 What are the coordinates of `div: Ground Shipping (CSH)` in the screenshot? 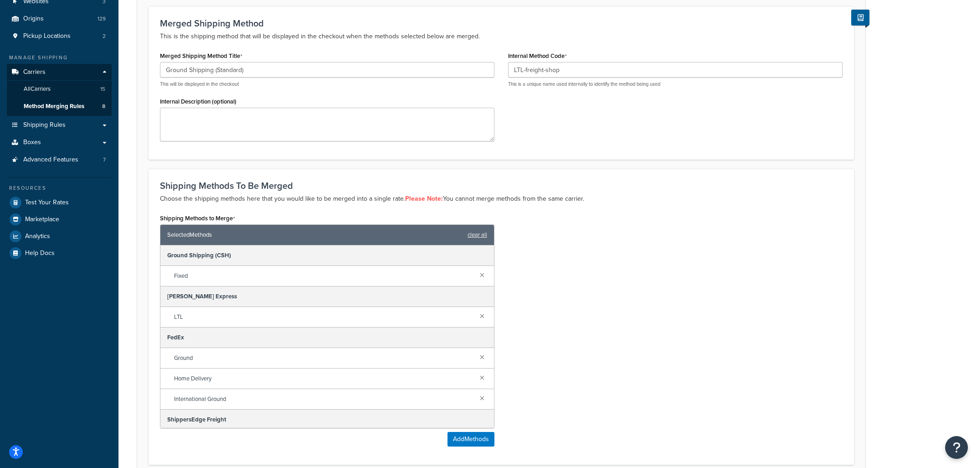 It's located at (327, 255).